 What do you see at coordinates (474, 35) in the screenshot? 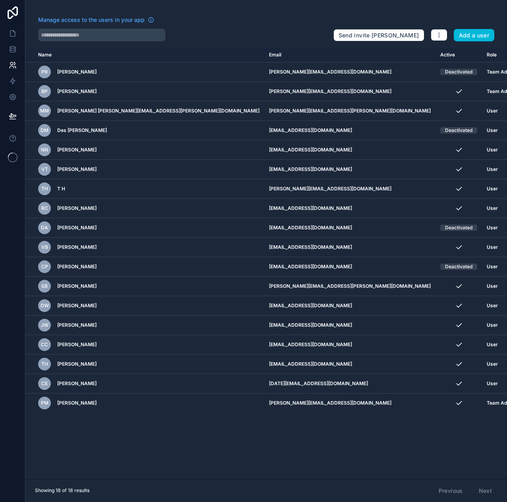
I see `button: Add a user` at bounding box center [474, 35].